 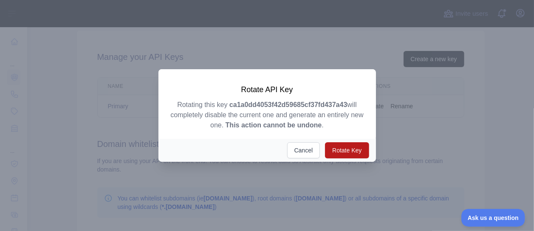 What do you see at coordinates (267, 115) in the screenshot?
I see `p: Rotating this key will completely disable the current one and generate an entirely new one. .` at bounding box center [267, 115].